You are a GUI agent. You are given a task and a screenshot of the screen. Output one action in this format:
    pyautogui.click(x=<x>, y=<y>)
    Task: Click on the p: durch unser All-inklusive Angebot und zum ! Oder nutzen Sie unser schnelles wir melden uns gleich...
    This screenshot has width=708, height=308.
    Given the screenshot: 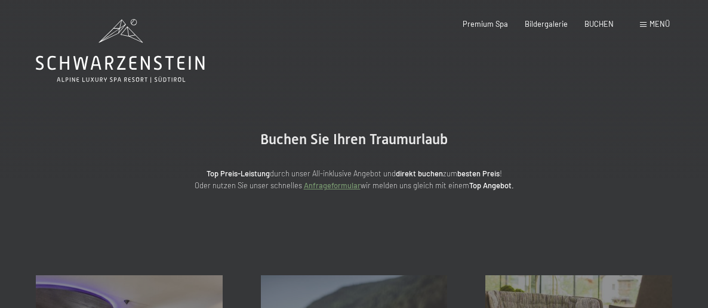 What is the action you would take?
    pyautogui.click(x=354, y=180)
    